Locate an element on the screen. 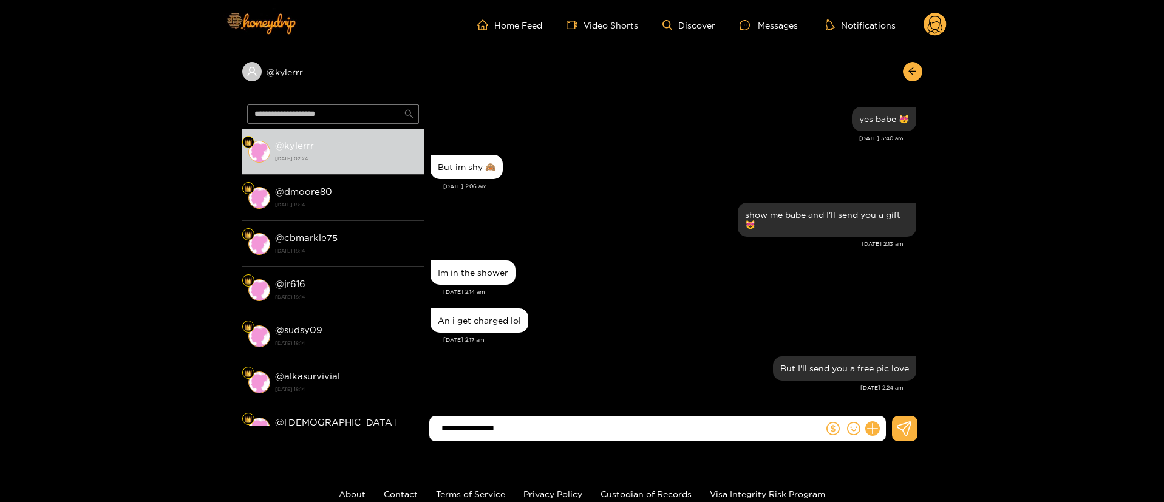  div: Aug. 20, 2:24 am is located at coordinates (845, 369).